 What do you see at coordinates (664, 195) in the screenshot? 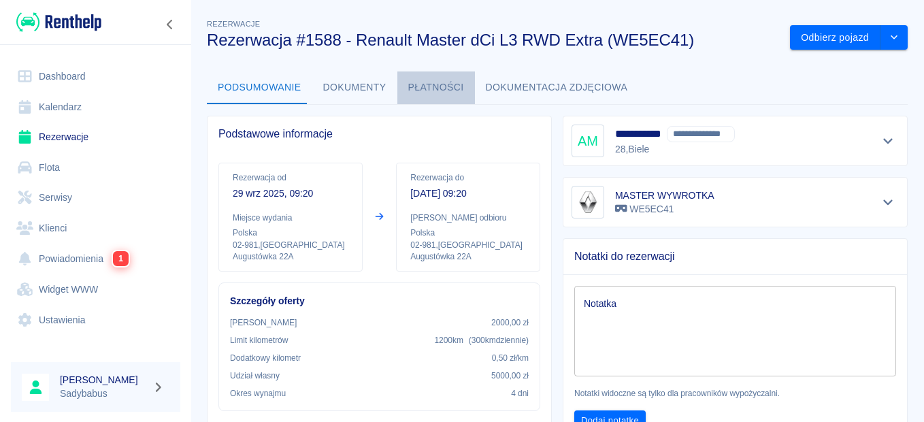
I see `h6: MASTER WYWROTKA` at bounding box center [664, 195].